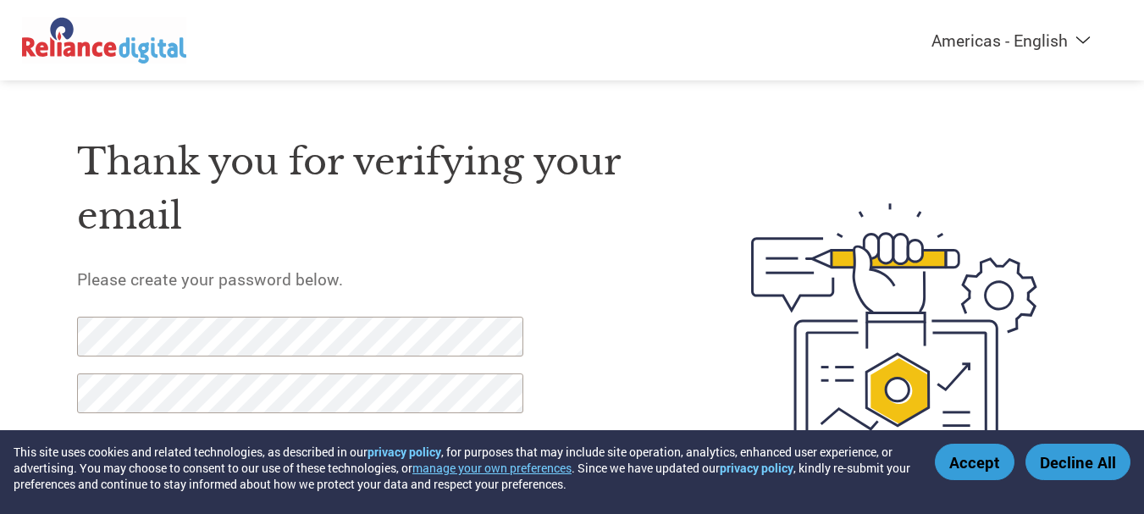 The width and height of the screenshot is (1144, 514). I want to click on div: This site uses cookies and related technologies, as described in our , for purposes that may incl..., so click(461, 467).